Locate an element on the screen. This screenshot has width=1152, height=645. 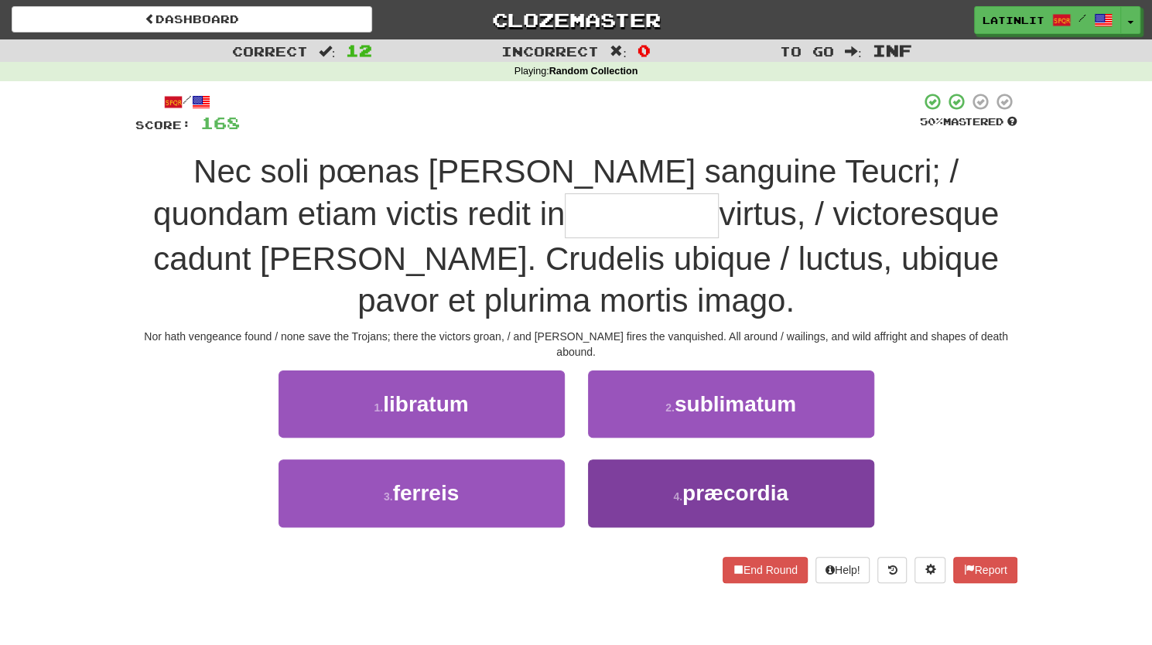
button: End Round is located at coordinates (765, 570).